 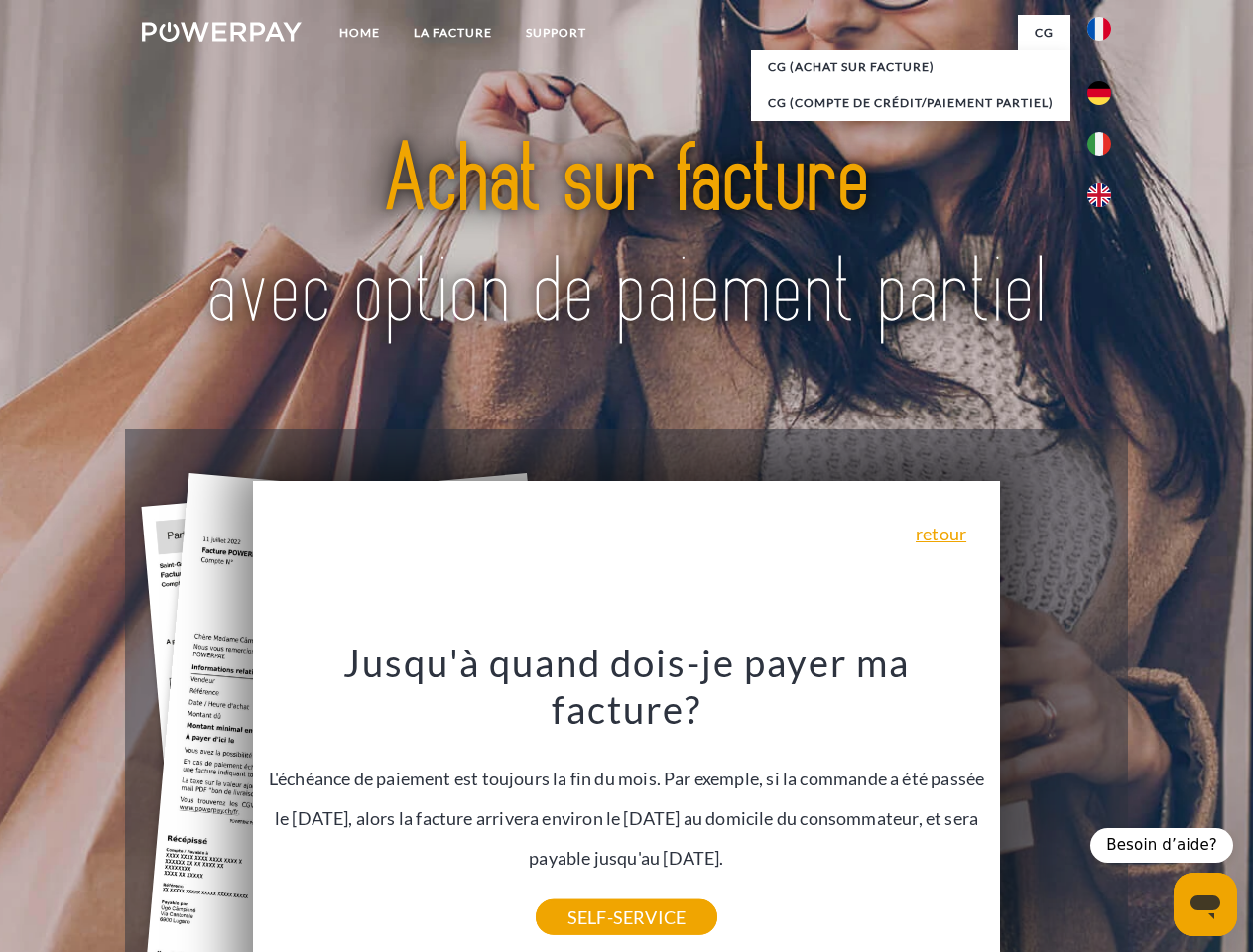 I want to click on img: it, so click(x=1100, y=144).